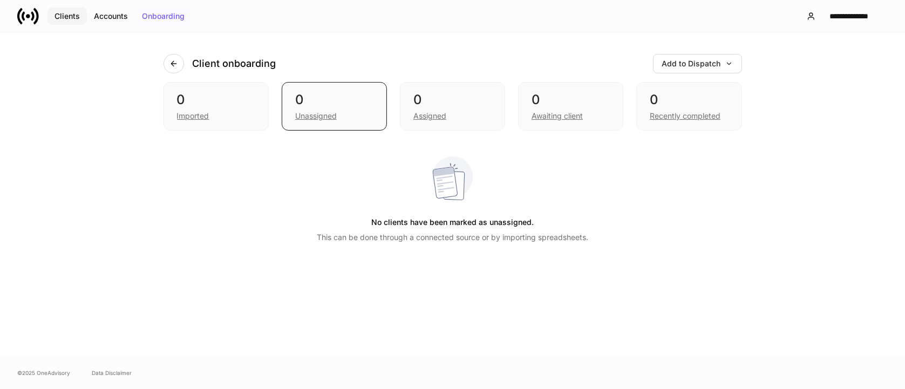  I want to click on div: Imported, so click(193, 116).